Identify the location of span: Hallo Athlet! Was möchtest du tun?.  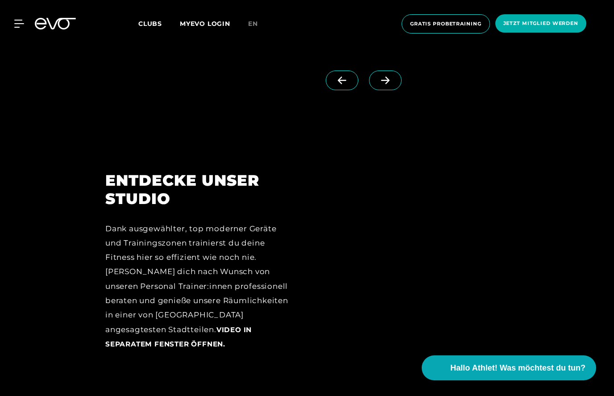
(518, 368).